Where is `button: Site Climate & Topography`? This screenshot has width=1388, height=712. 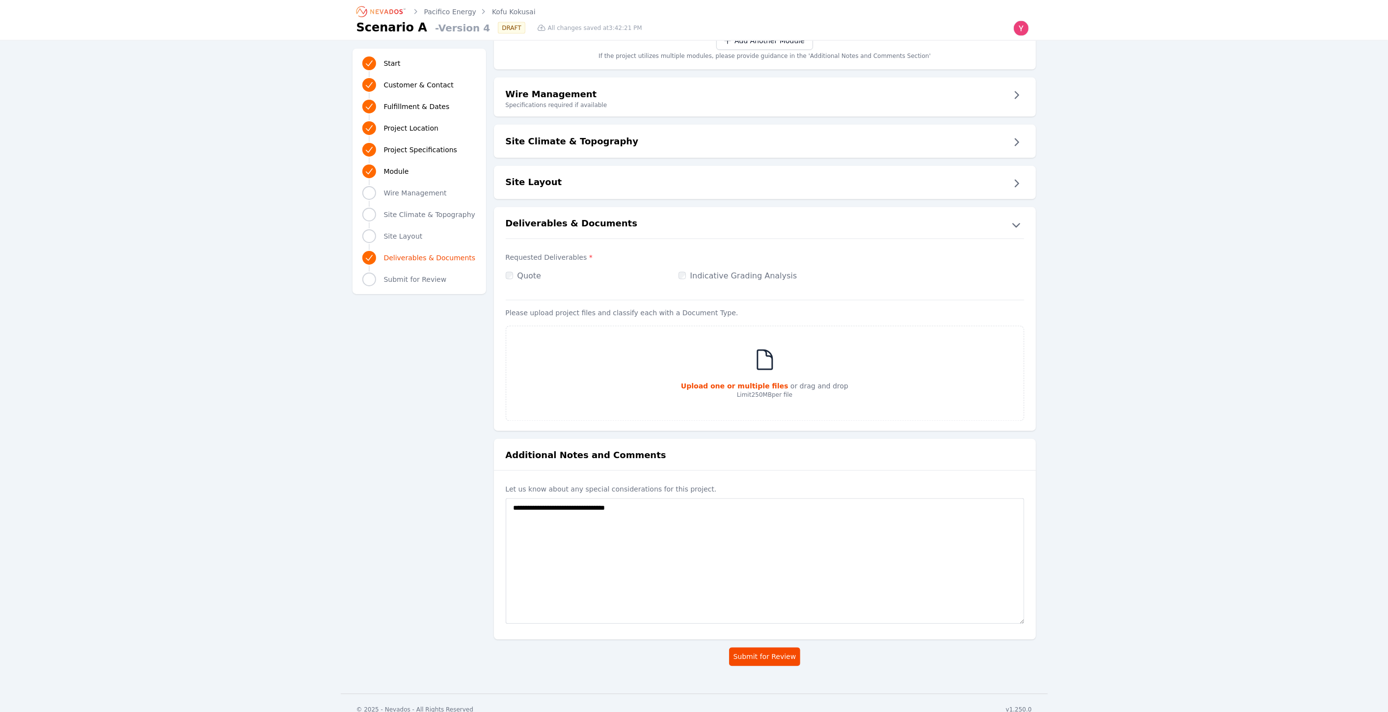 button: Site Climate & Topography is located at coordinates (765, 142).